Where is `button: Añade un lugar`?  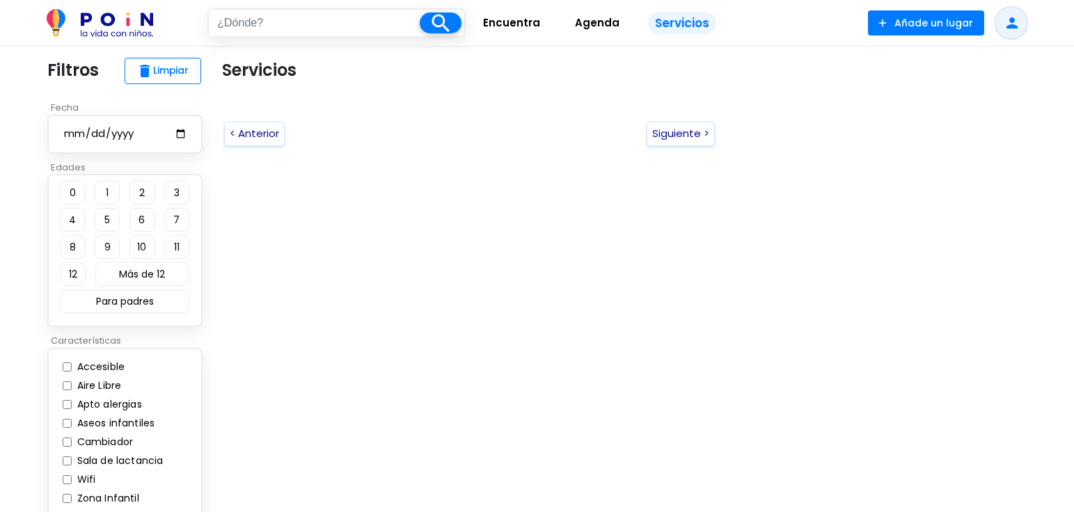
button: Añade un lugar is located at coordinates (926, 23).